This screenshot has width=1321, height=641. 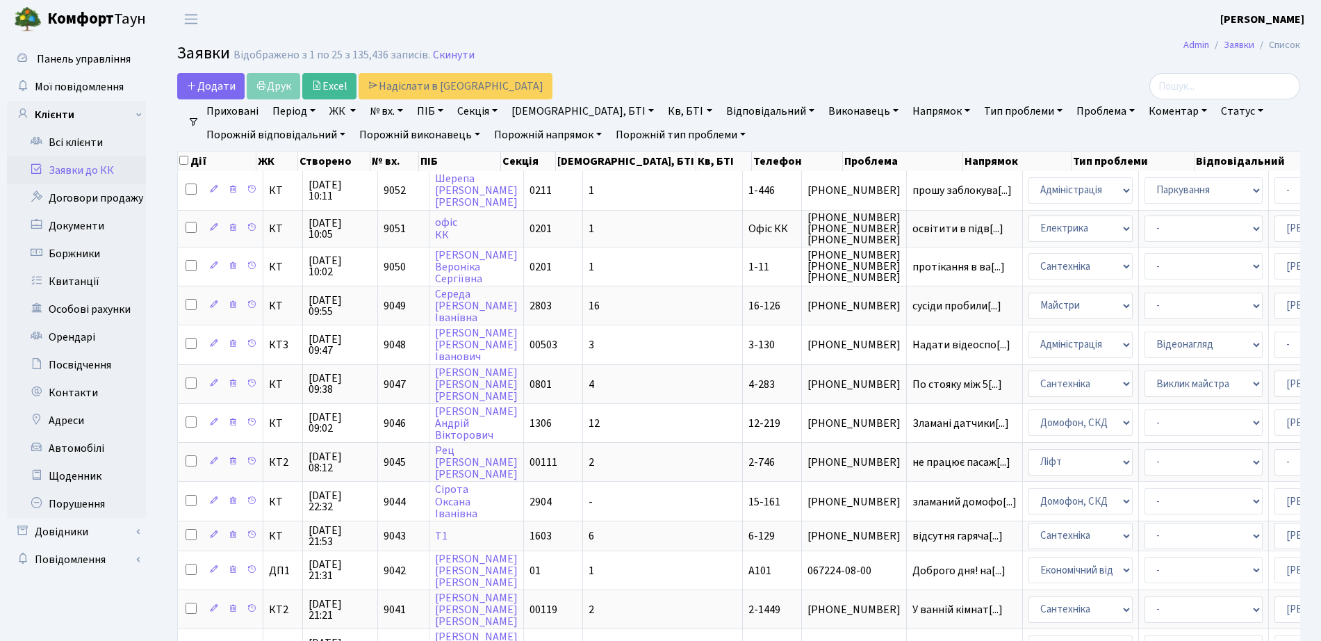 I want to click on span: Таун, so click(x=97, y=19).